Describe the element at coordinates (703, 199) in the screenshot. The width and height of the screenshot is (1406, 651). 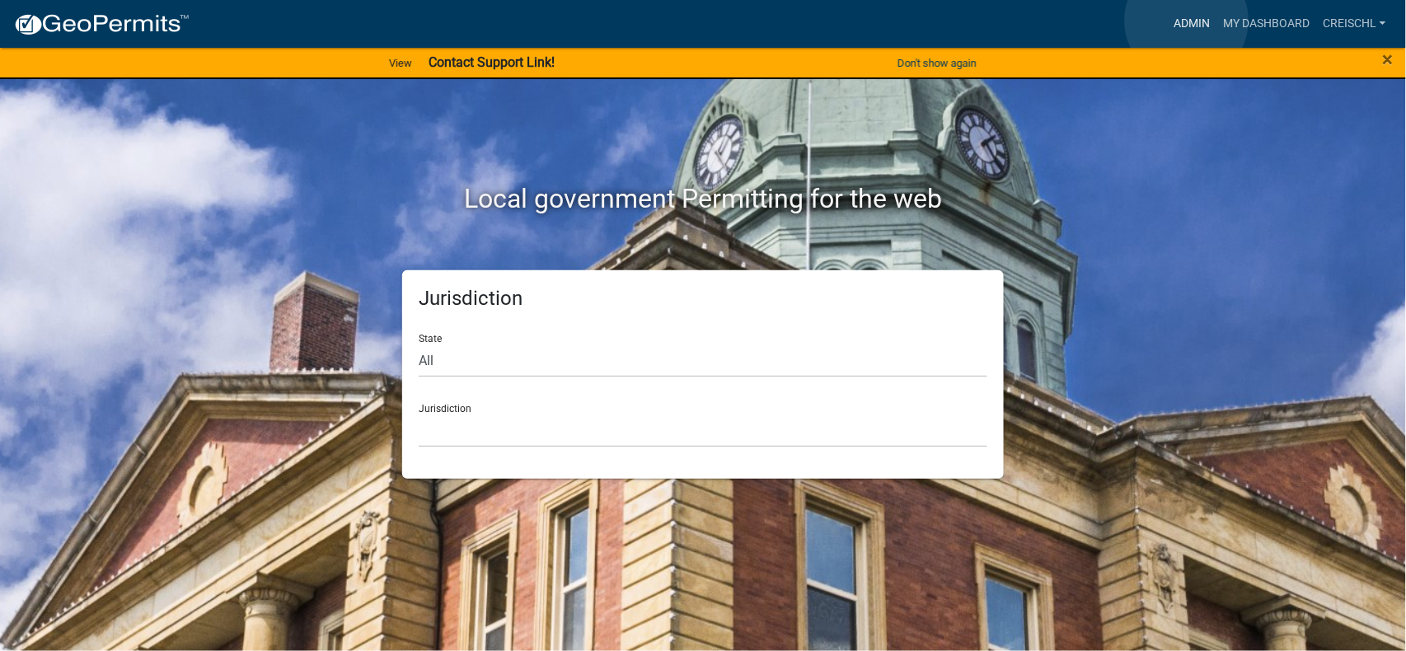
I see `h2: Local government Permitting for the web` at that location.